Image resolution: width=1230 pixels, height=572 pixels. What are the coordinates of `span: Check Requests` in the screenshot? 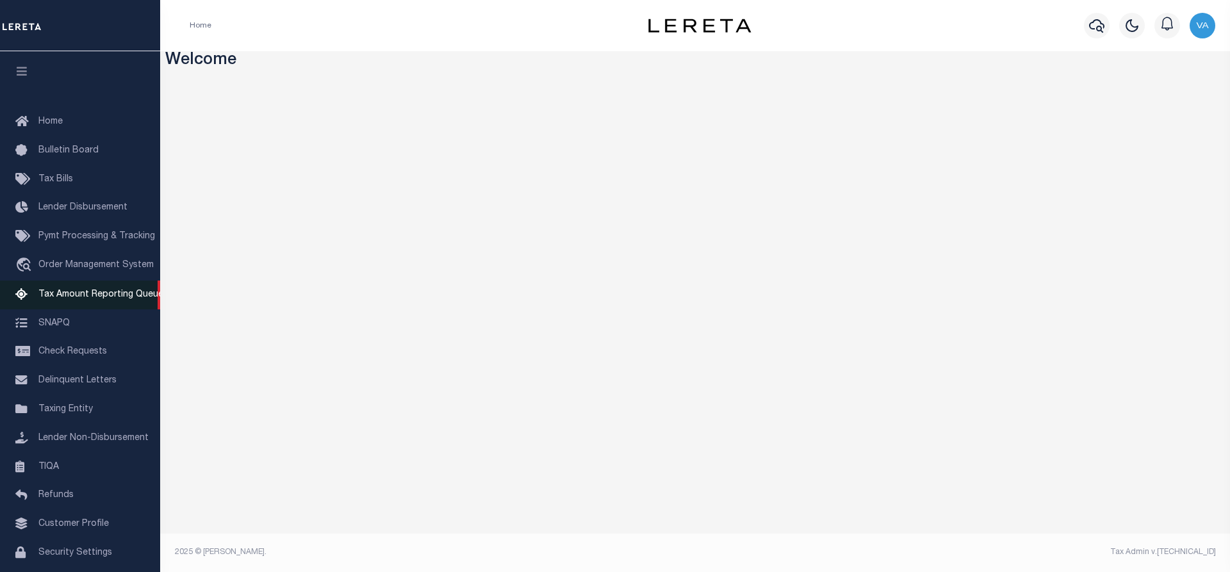 It's located at (72, 352).